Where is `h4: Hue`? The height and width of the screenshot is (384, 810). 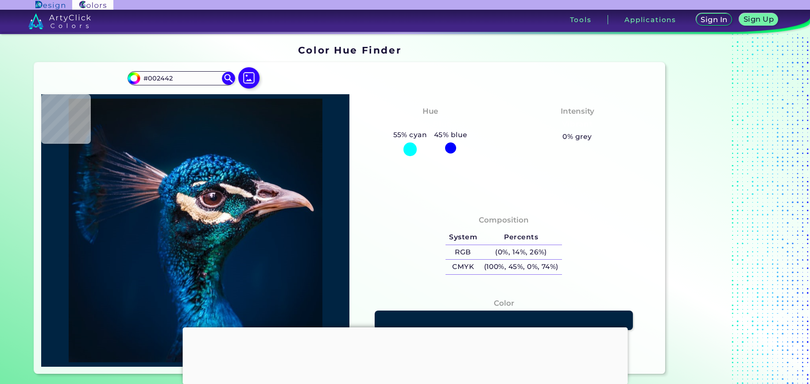 h4: Hue is located at coordinates (430, 111).